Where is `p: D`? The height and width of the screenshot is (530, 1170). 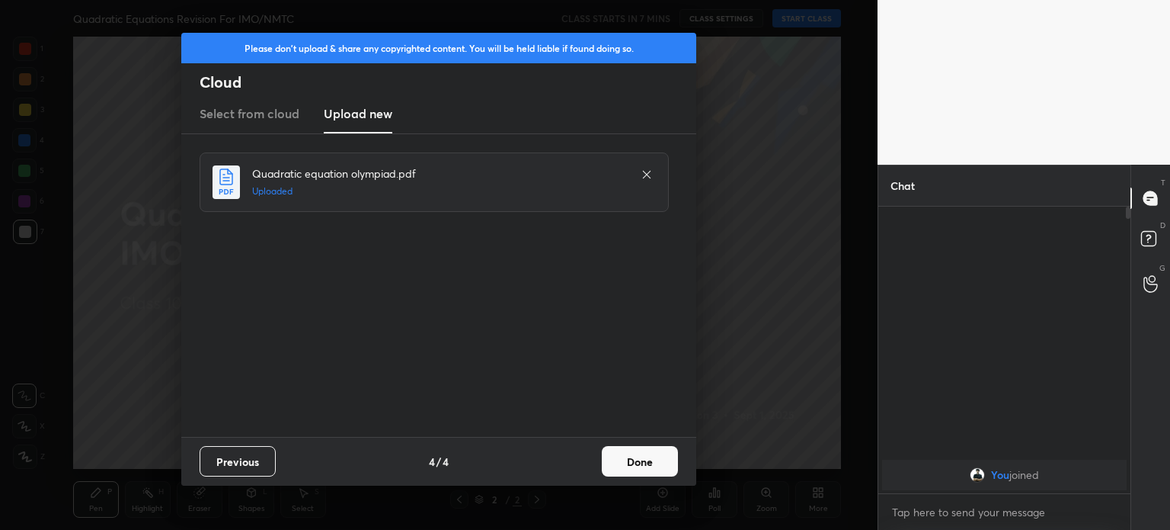
p: D is located at coordinates (1163, 225).